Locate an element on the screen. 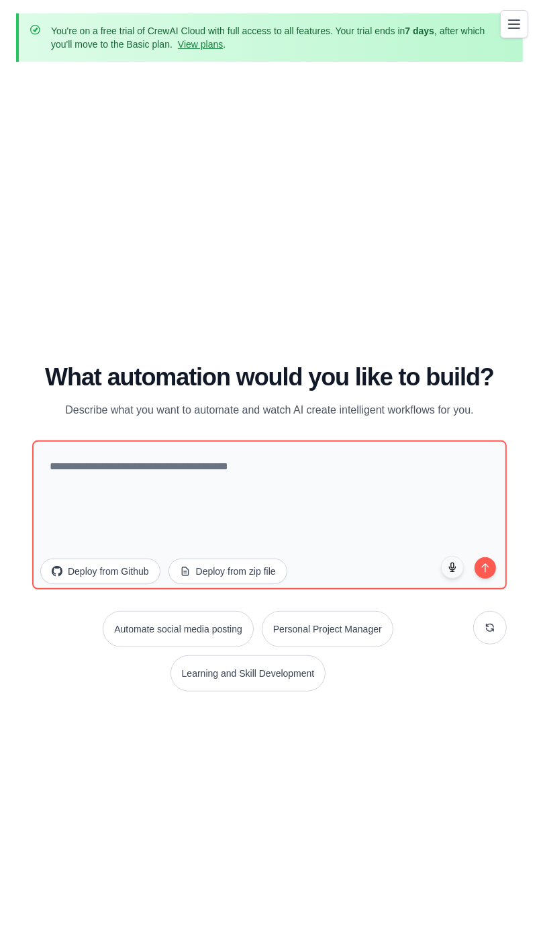 The height and width of the screenshot is (948, 539). button: Learning and Skill Development is located at coordinates (248, 673).